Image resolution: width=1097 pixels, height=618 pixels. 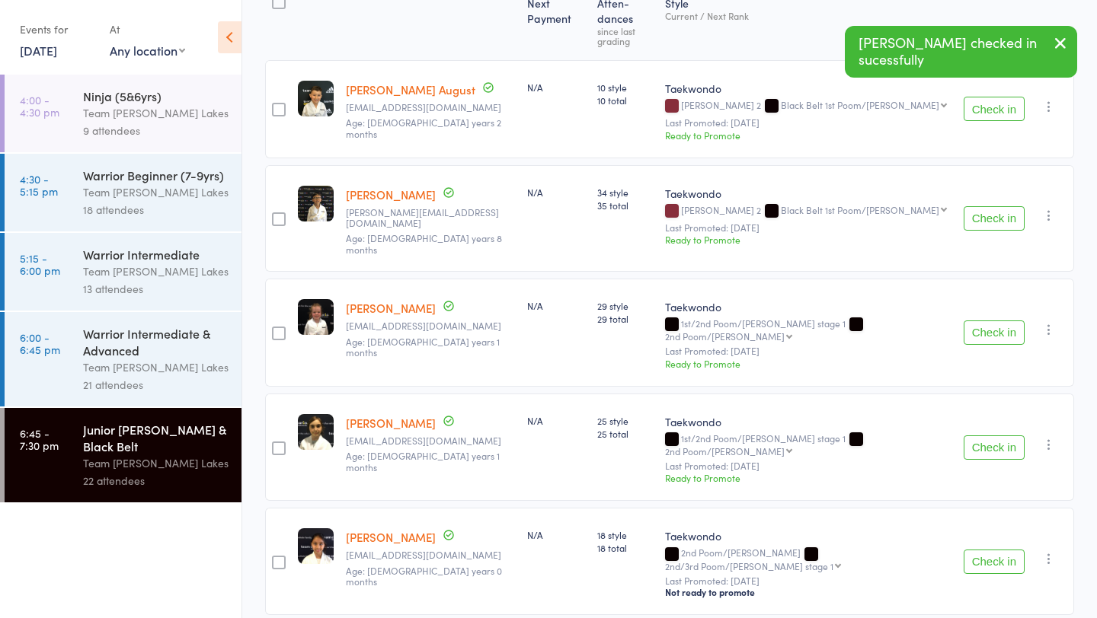 What do you see at coordinates (624, 205) in the screenshot?
I see `span: 35 total` at bounding box center [624, 205].